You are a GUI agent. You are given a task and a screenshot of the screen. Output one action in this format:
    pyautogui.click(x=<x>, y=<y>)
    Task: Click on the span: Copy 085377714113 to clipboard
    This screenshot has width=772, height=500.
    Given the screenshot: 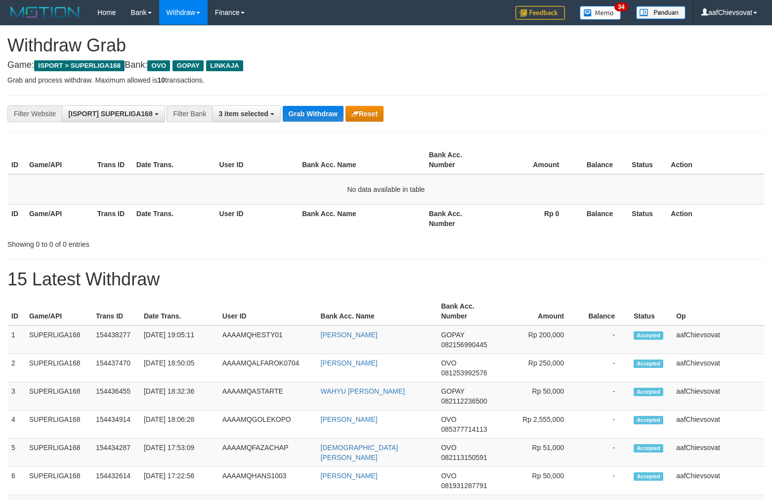 What is the action you would take?
    pyautogui.click(x=464, y=429)
    